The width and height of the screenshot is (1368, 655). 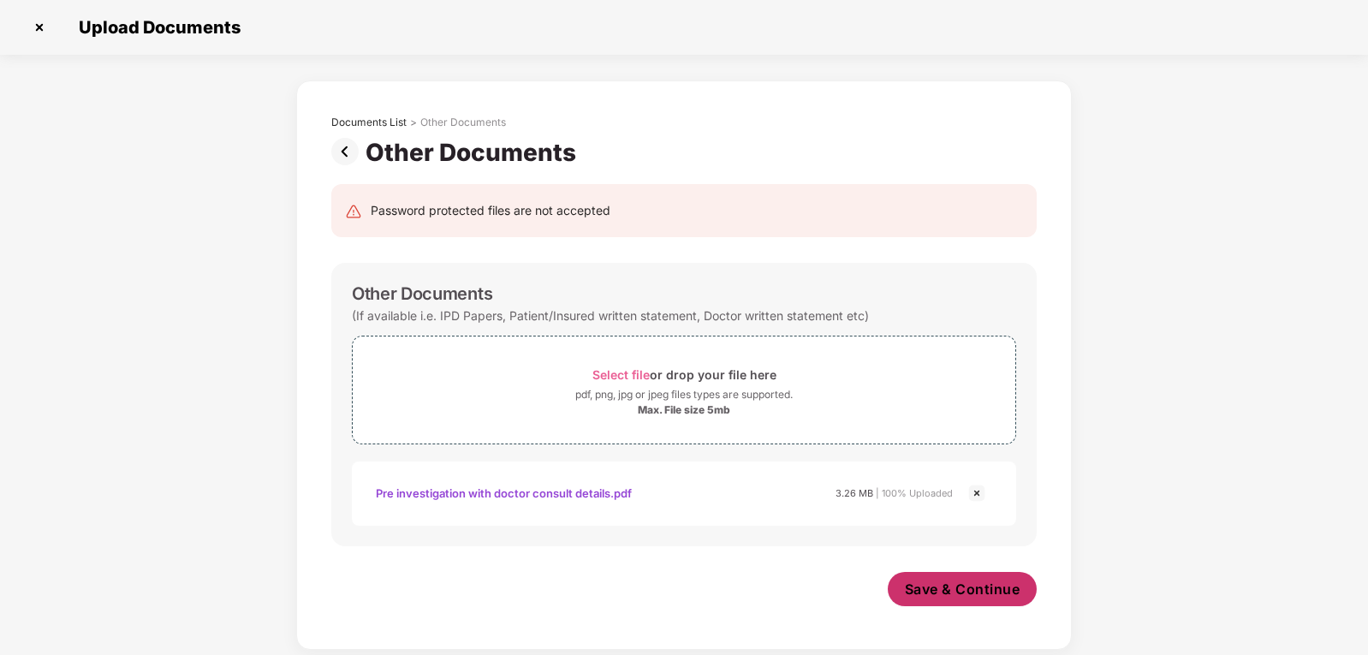 I want to click on img: svg+xml;base64,PHN2ZyBpZD0iUHJldi0zMngzMiIgeG1sbnM9Imh0dHA6Ly93d3cudzMub3JnLzIwMDAvc3ZnIiB3aWR0aD..., so click(x=348, y=151).